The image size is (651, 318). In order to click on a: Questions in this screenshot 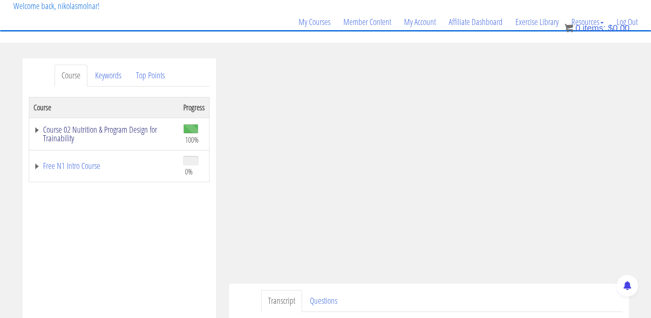, I will do `click(324, 300)`.